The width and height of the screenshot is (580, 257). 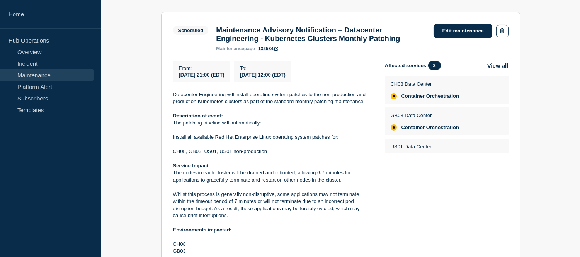 What do you see at coordinates (191, 30) in the screenshot?
I see `span: Scheduled` at bounding box center [191, 30].